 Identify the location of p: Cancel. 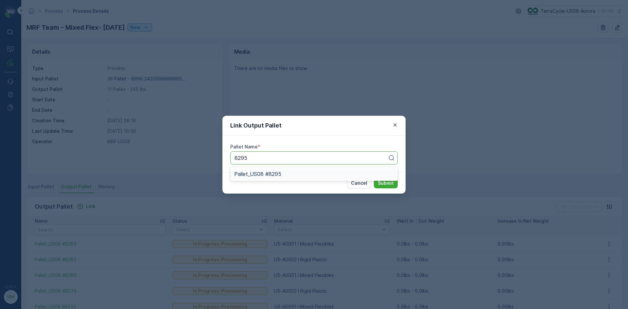
(359, 183).